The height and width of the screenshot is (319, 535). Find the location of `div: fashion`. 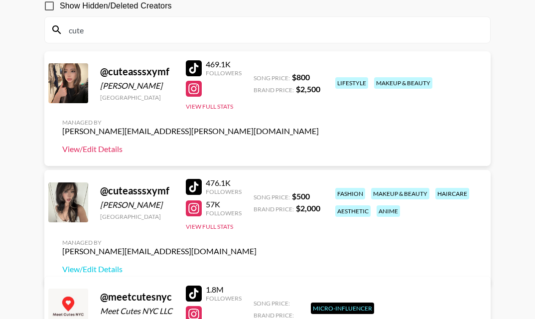

div: fashion is located at coordinates (350, 193).